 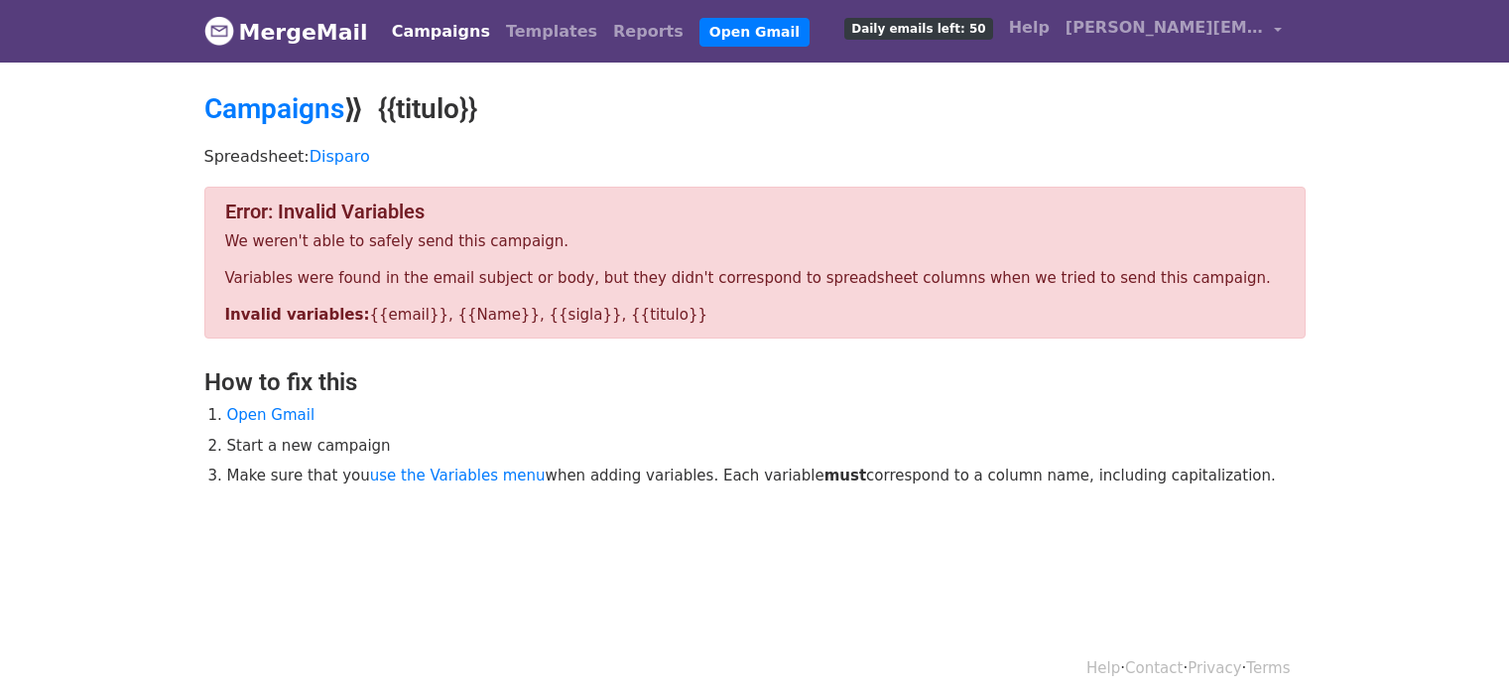 What do you see at coordinates (755, 315) in the screenshot?
I see `p: {{email}}, {{Name}}, {{sigla}}, {{titulo}}` at bounding box center [755, 315].